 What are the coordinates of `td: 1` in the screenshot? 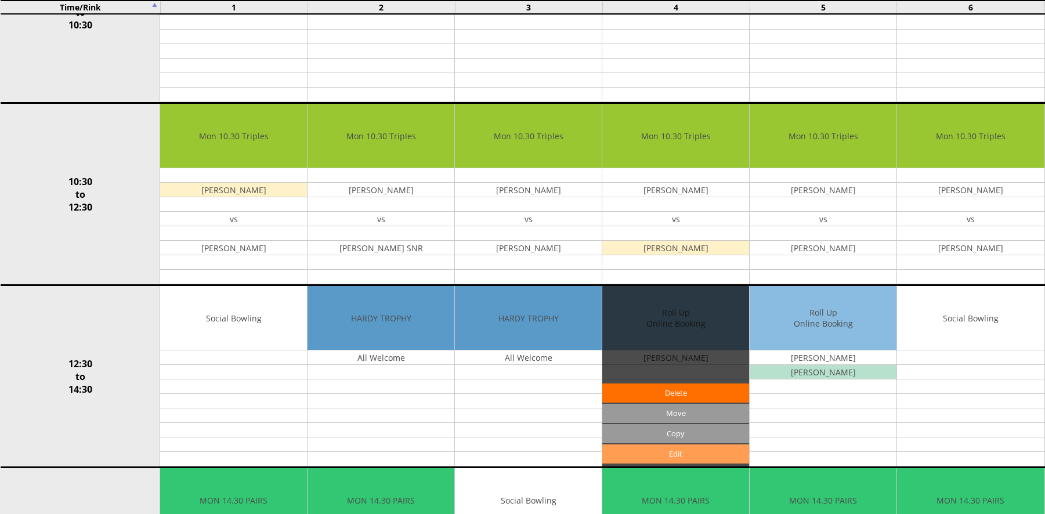 It's located at (234, 7).